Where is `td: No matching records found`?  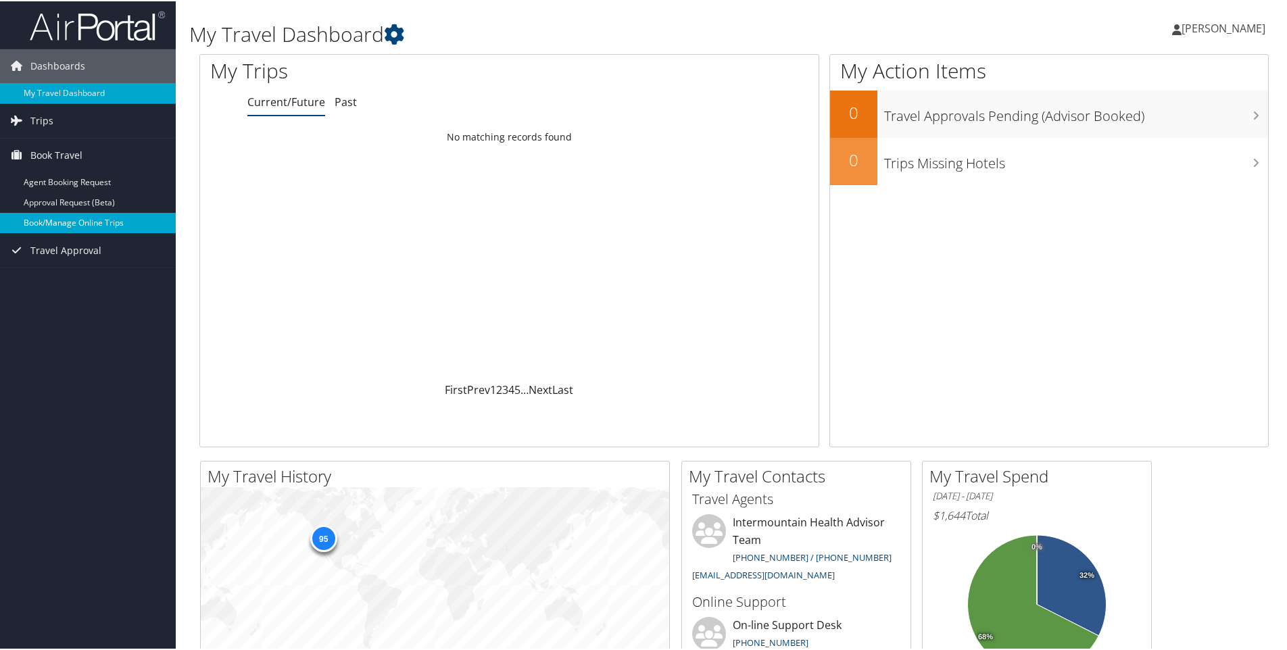
td: No matching records found is located at coordinates (509, 136).